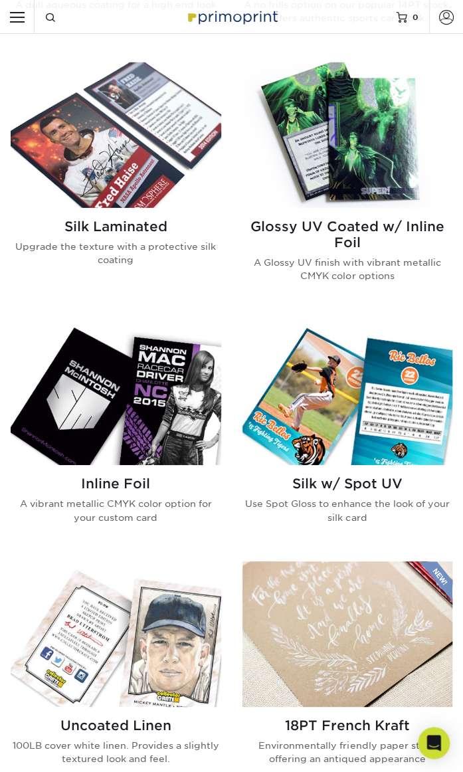 This screenshot has width=463, height=772. I want to click on a: Glossy UV Coated w/ Inline Foil Trading Cards Glossy UV Coated w/ Inline Foil A Glossy UV finish ..., so click(348, 183).